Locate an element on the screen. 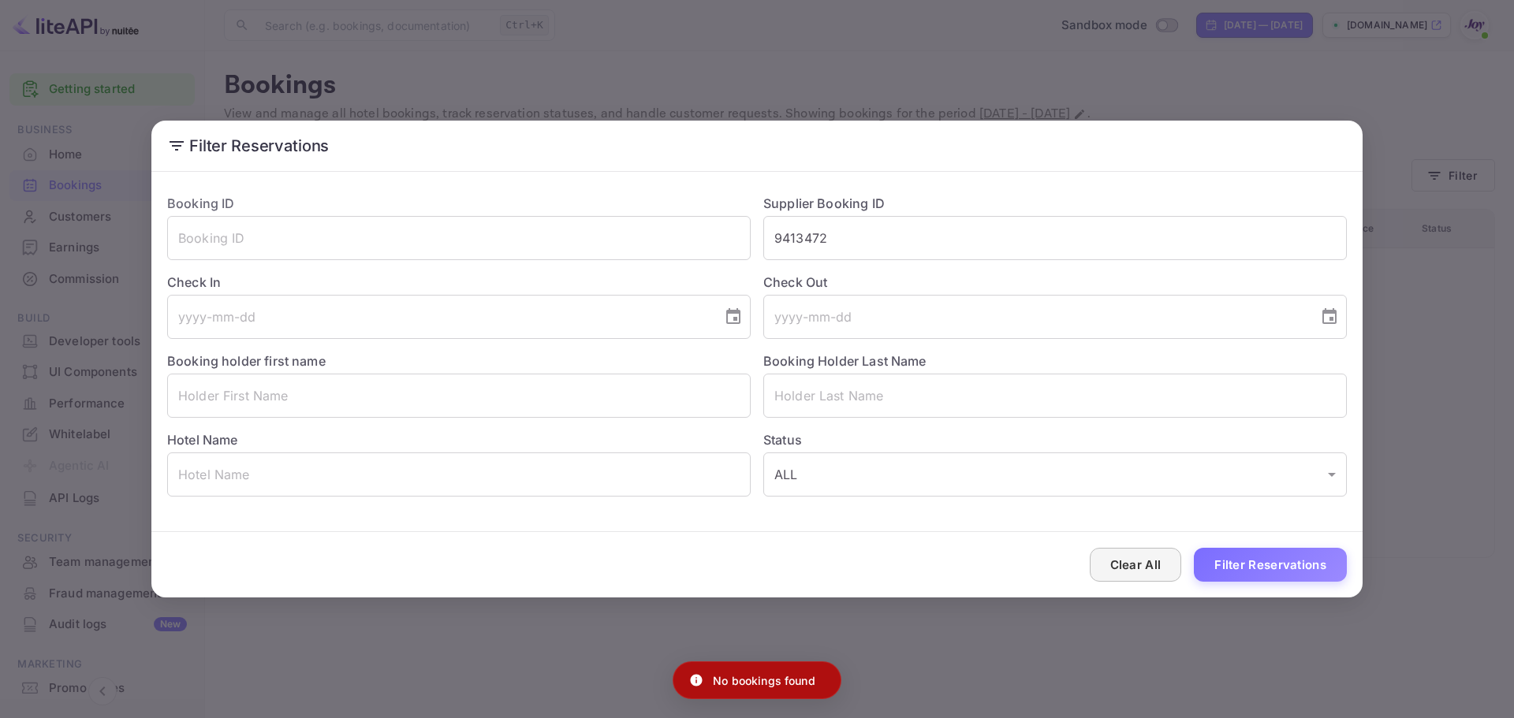  label: Booking ID is located at coordinates (201, 203).